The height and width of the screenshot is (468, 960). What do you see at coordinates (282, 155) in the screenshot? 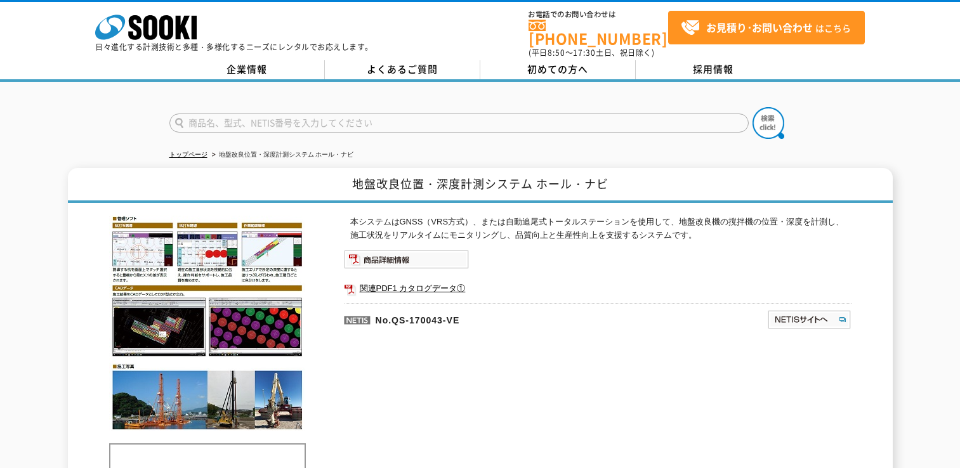
I see `li: 地盤改良位置・深度計測システム ホール・ナビ` at bounding box center [282, 155].